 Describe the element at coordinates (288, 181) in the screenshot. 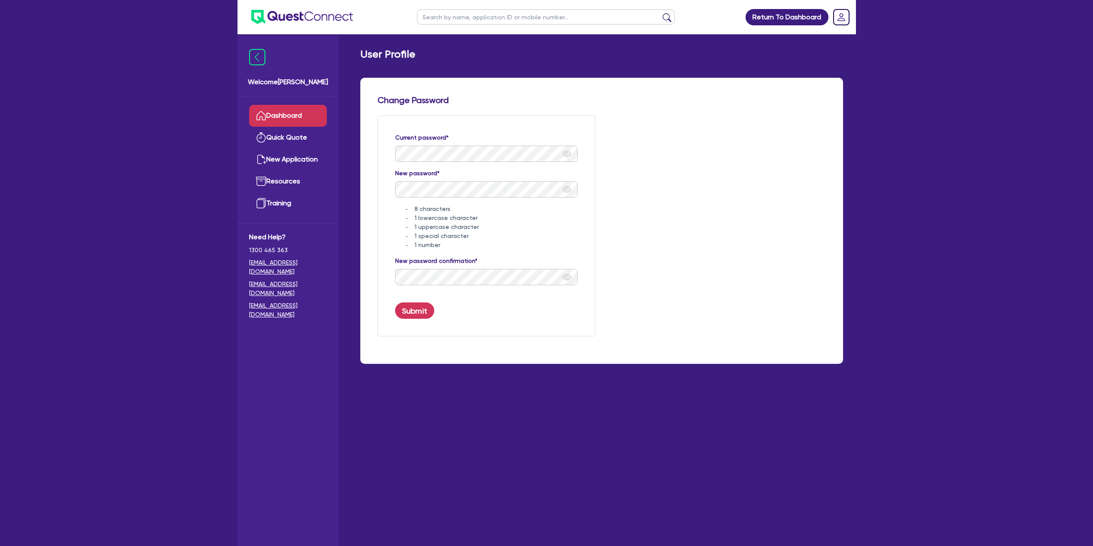

I see `a: Resources` at that location.